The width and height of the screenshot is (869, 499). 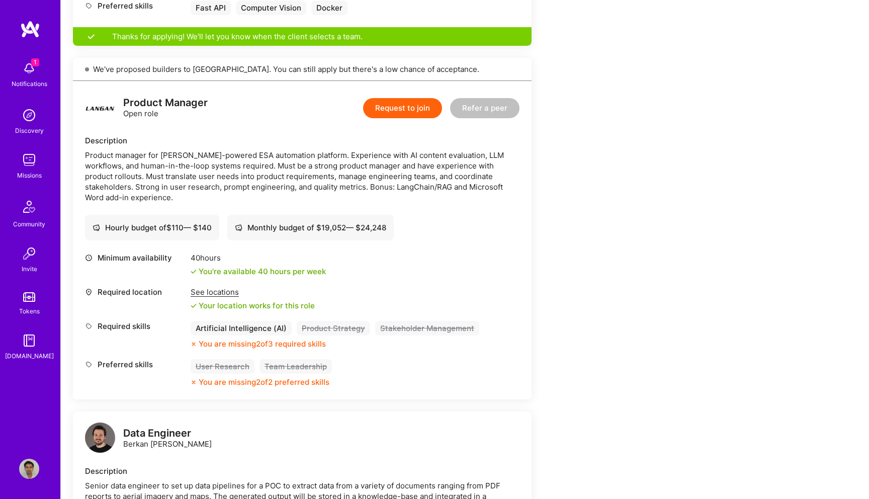 What do you see at coordinates (166, 103) in the screenshot?
I see `div: Product Manager` at bounding box center [166, 103].